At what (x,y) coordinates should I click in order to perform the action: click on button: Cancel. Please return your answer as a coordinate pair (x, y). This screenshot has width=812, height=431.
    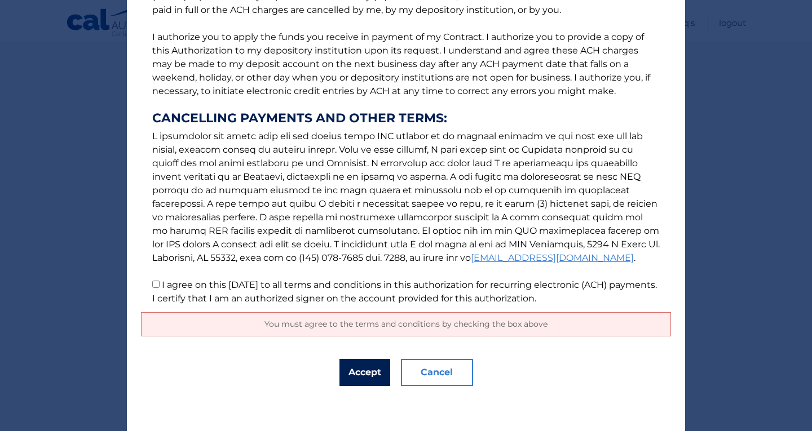
    Looking at the image, I should click on (437, 373).